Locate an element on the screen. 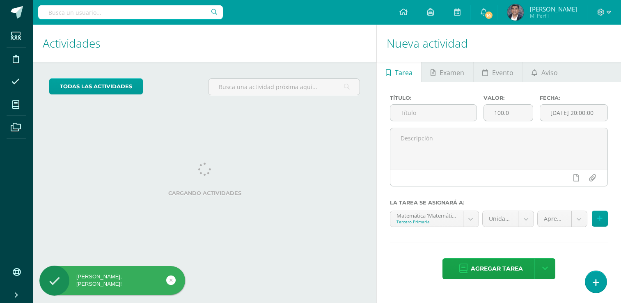 The image size is (621, 303). label: La tarea se asignará a: is located at coordinates (498, 202).